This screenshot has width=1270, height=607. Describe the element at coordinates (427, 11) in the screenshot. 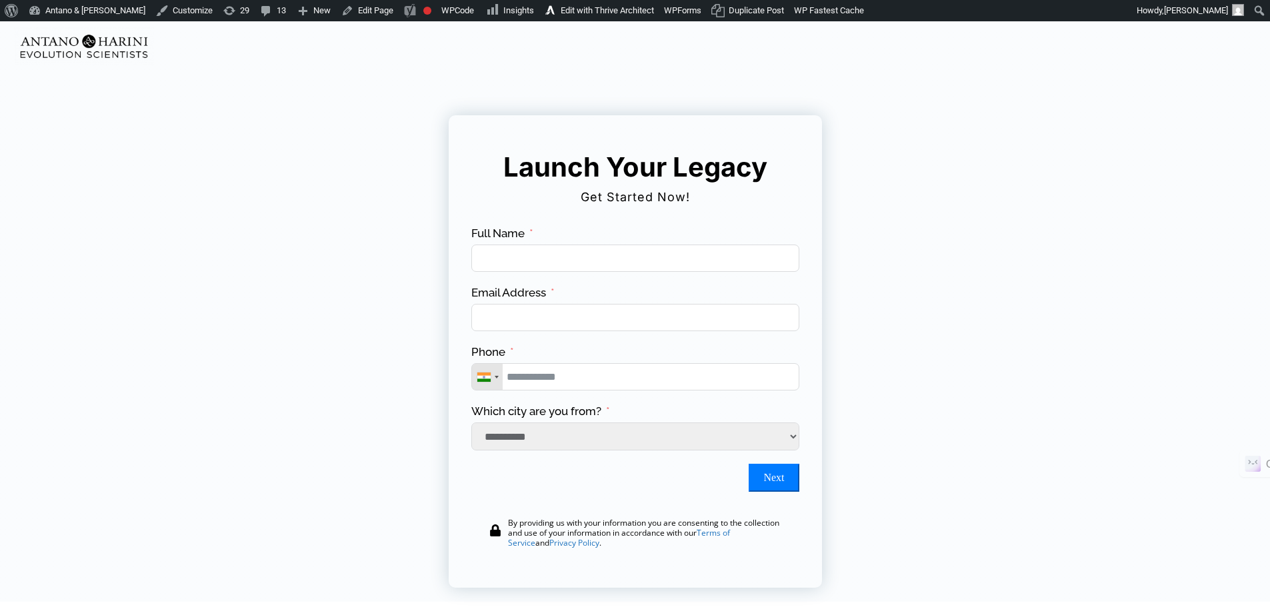

I see `div: Focus keyphrase not set` at that location.